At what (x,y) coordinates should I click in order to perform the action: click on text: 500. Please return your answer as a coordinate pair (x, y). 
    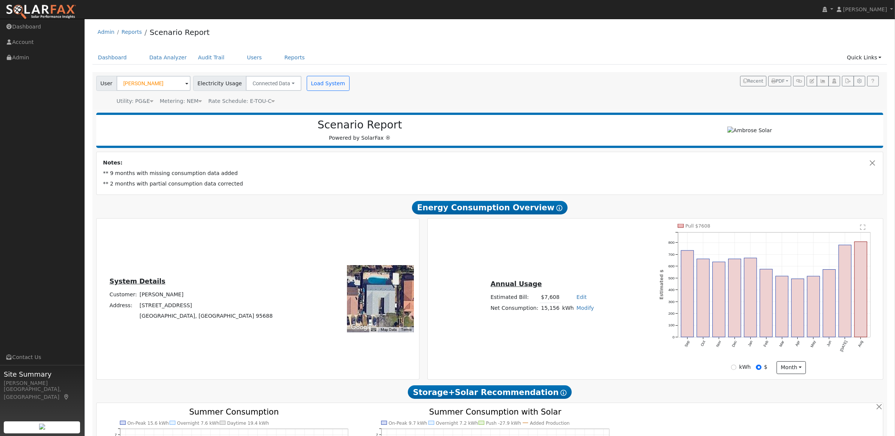
    Looking at the image, I should click on (671, 278).